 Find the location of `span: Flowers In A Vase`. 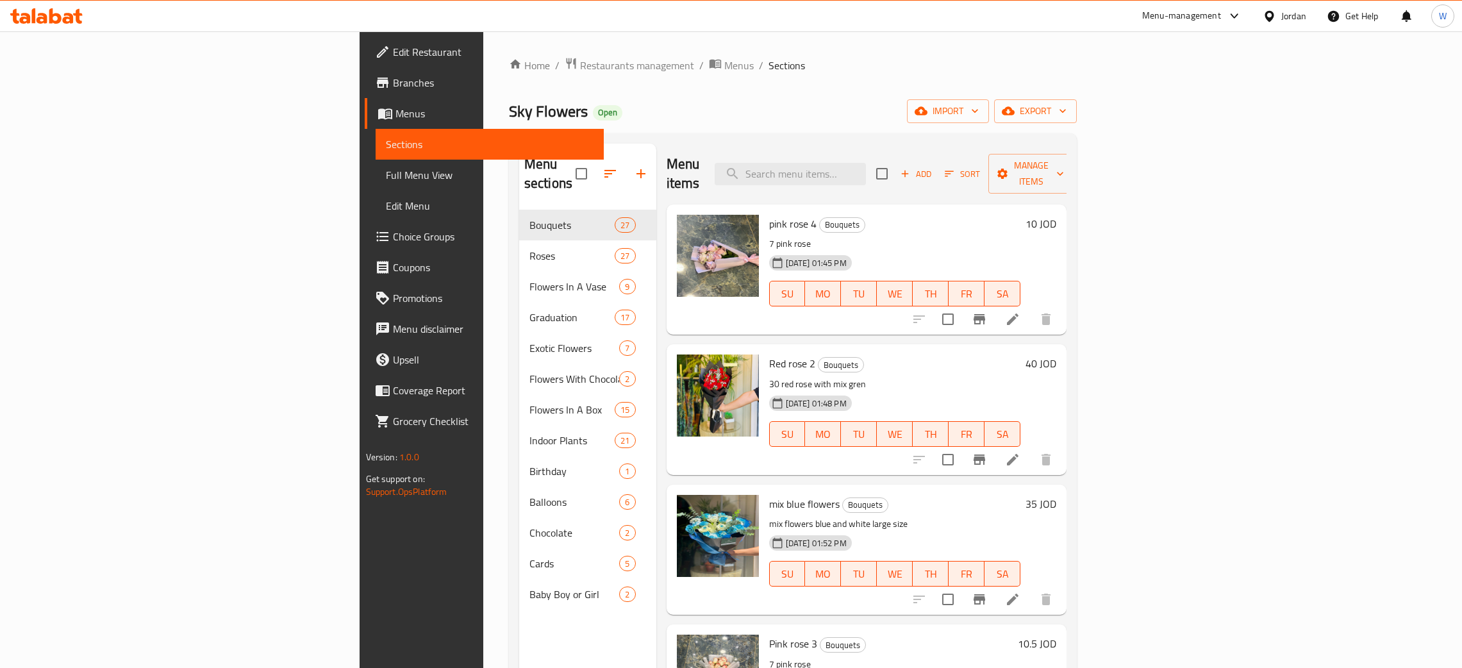

span: Flowers In A Vase is located at coordinates (574, 287).